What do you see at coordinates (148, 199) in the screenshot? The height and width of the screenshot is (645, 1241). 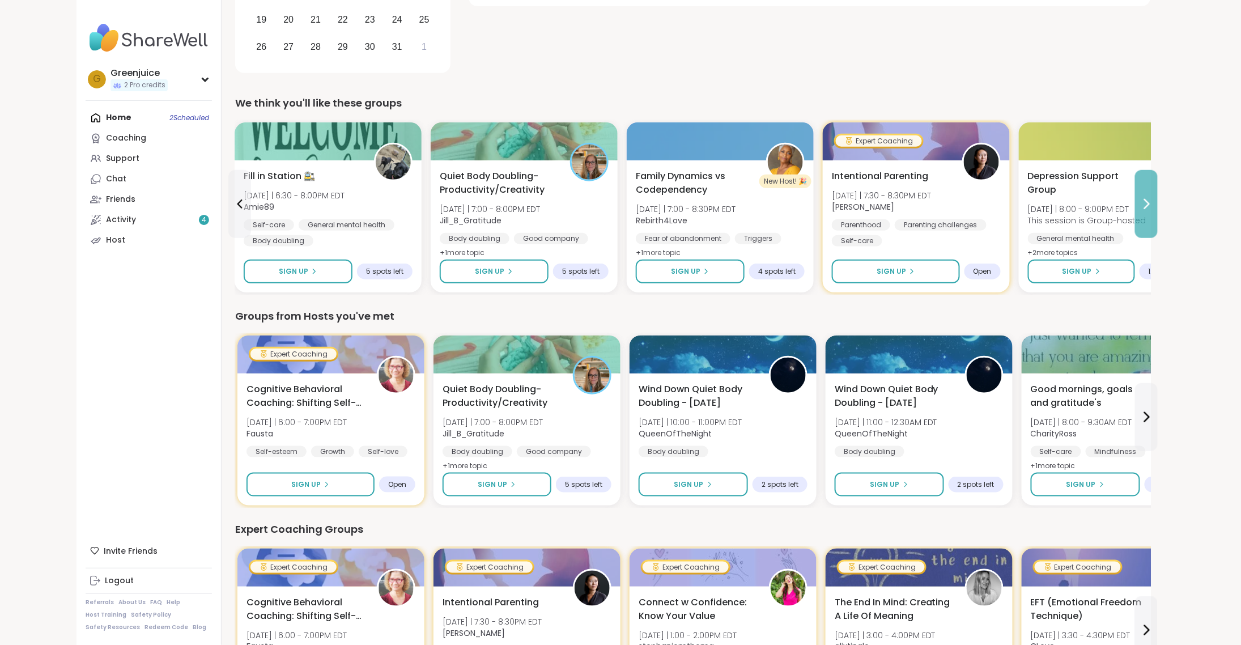 I see `a: Friends` at bounding box center [148, 199].